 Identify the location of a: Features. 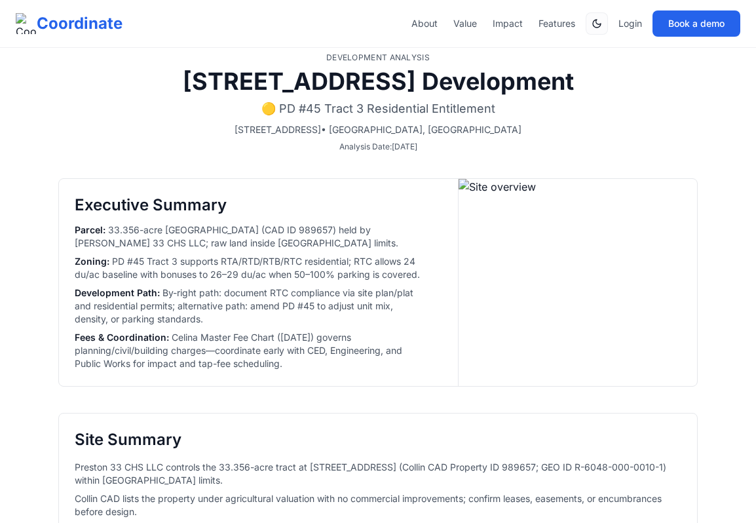
(557, 24).